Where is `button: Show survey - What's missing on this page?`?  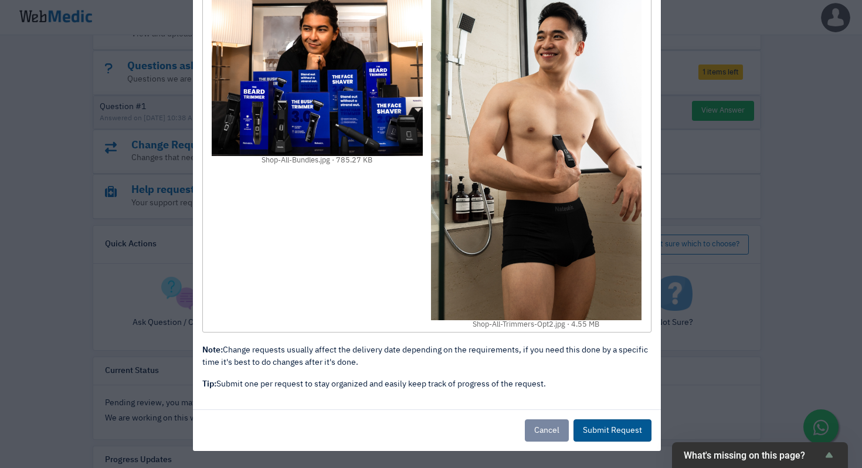
button: Show survey - What's missing on this page? is located at coordinates (760, 455).